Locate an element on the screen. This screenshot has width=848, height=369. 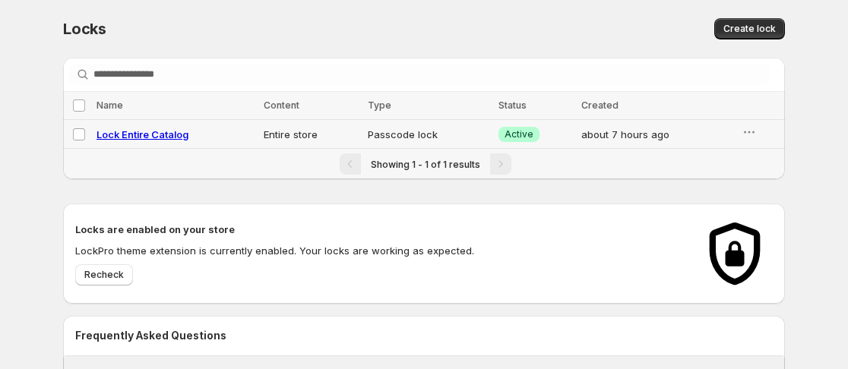
span: Locks is located at coordinates (84, 29).